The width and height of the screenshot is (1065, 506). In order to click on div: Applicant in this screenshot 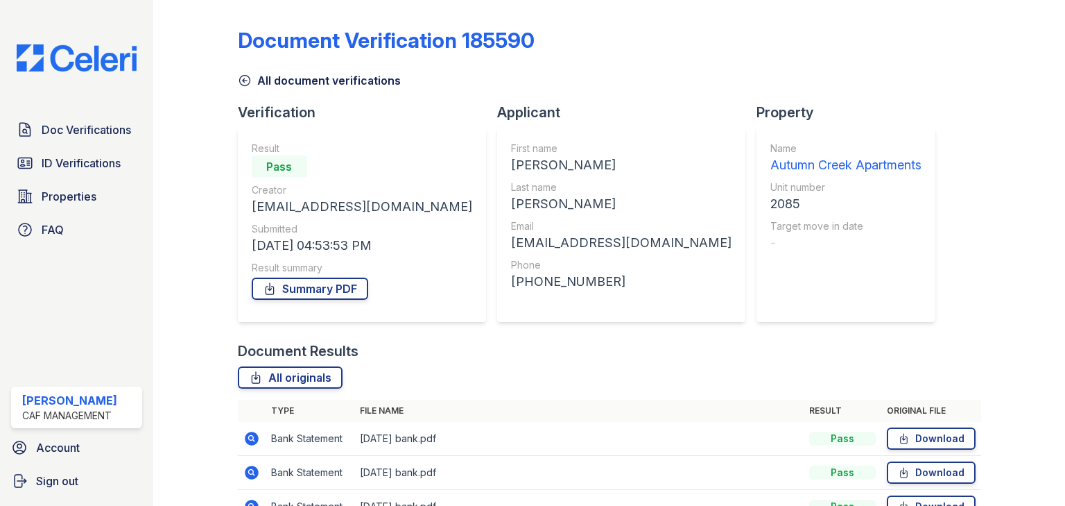, I will do `click(627, 112)`.